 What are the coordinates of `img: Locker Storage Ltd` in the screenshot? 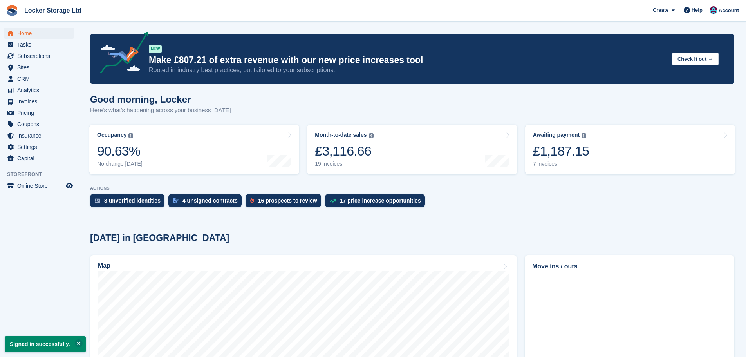 It's located at (713, 10).